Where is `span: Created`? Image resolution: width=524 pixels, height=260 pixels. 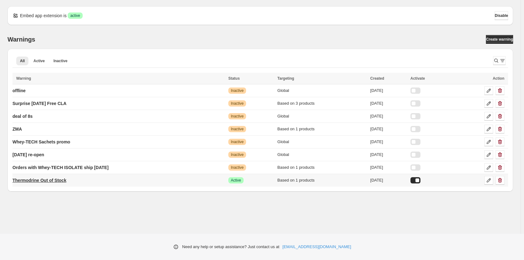
span: Created is located at coordinates (377, 78).